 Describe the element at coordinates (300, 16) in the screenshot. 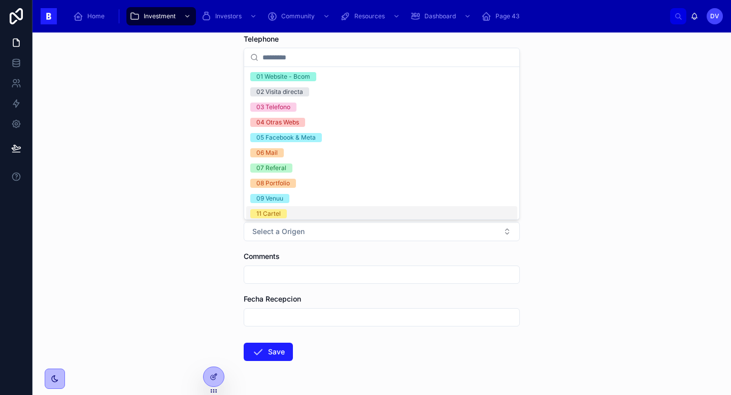

I see `a: Community` at that location.